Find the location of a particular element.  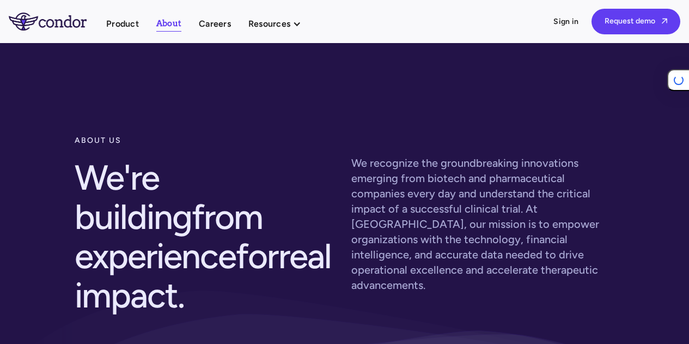

a: Product is located at coordinates (123, 23).